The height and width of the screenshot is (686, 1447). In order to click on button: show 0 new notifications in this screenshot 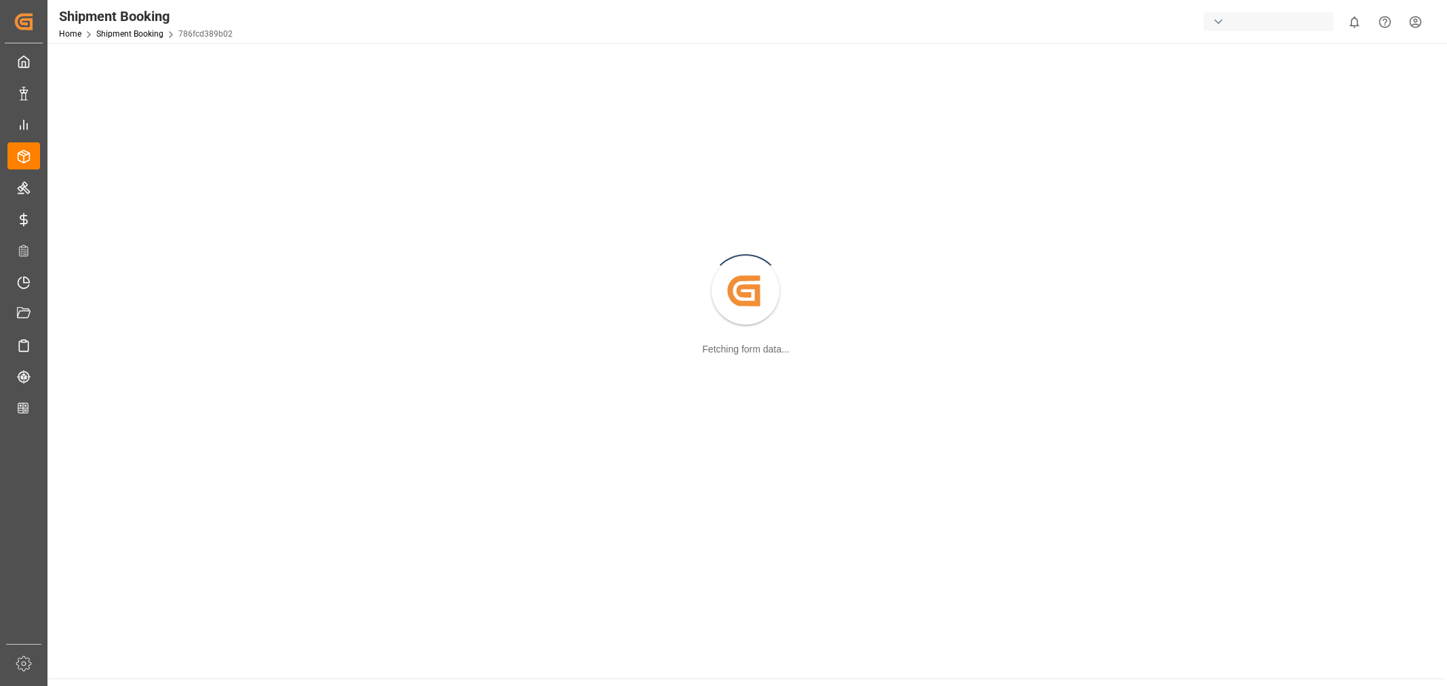, I will do `click(1354, 22)`.